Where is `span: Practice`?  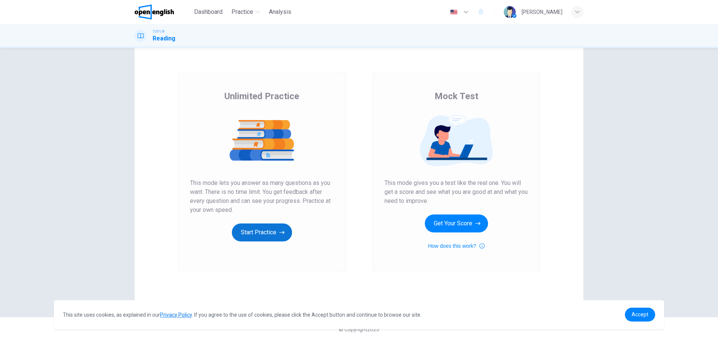
span: Practice is located at coordinates (242, 12).